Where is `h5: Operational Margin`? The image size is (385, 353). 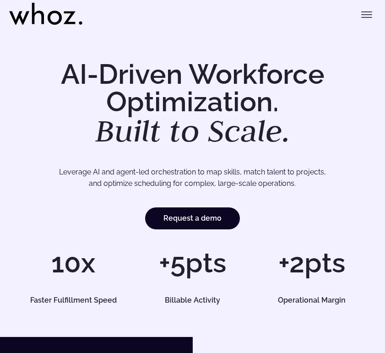 h5: Operational Margin is located at coordinates (312, 300).